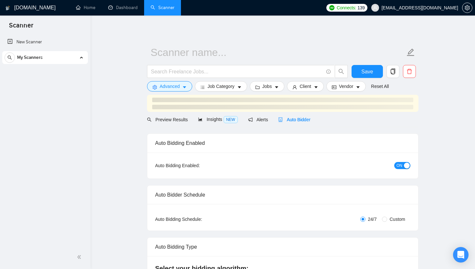  I want to click on a: New Scanner, so click(45, 42).